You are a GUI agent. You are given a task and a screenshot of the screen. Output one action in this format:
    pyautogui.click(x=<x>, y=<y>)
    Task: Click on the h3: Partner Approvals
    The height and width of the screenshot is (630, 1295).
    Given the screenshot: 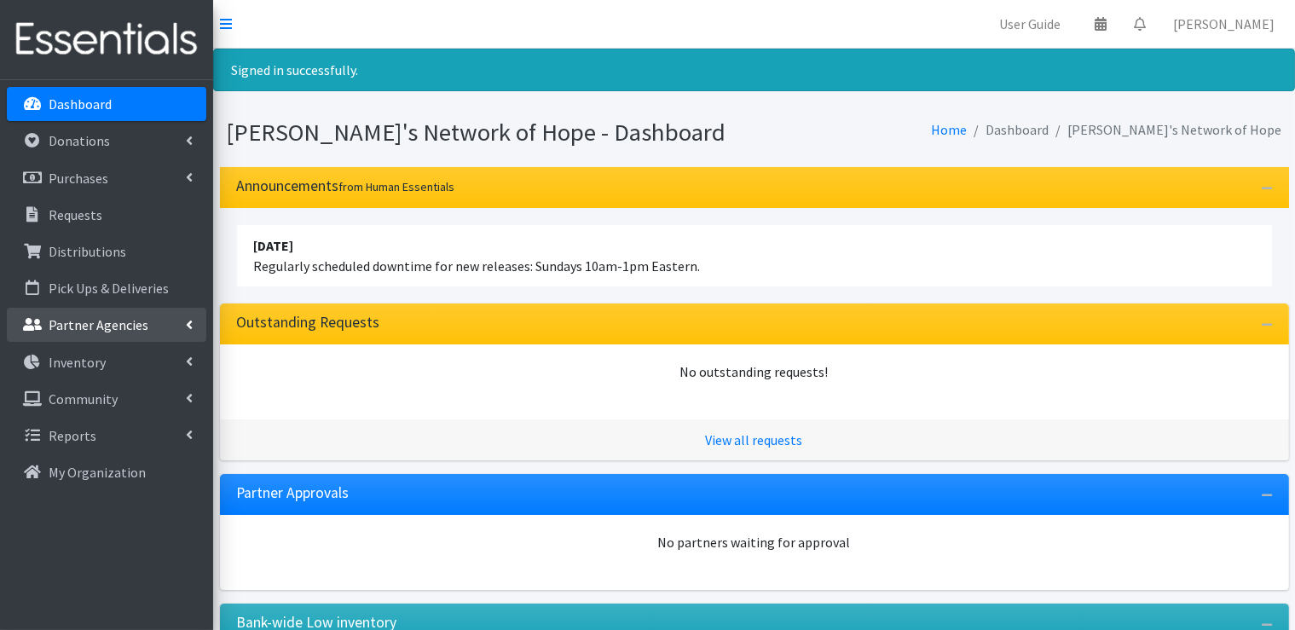 What is the action you would take?
    pyautogui.click(x=293, y=493)
    